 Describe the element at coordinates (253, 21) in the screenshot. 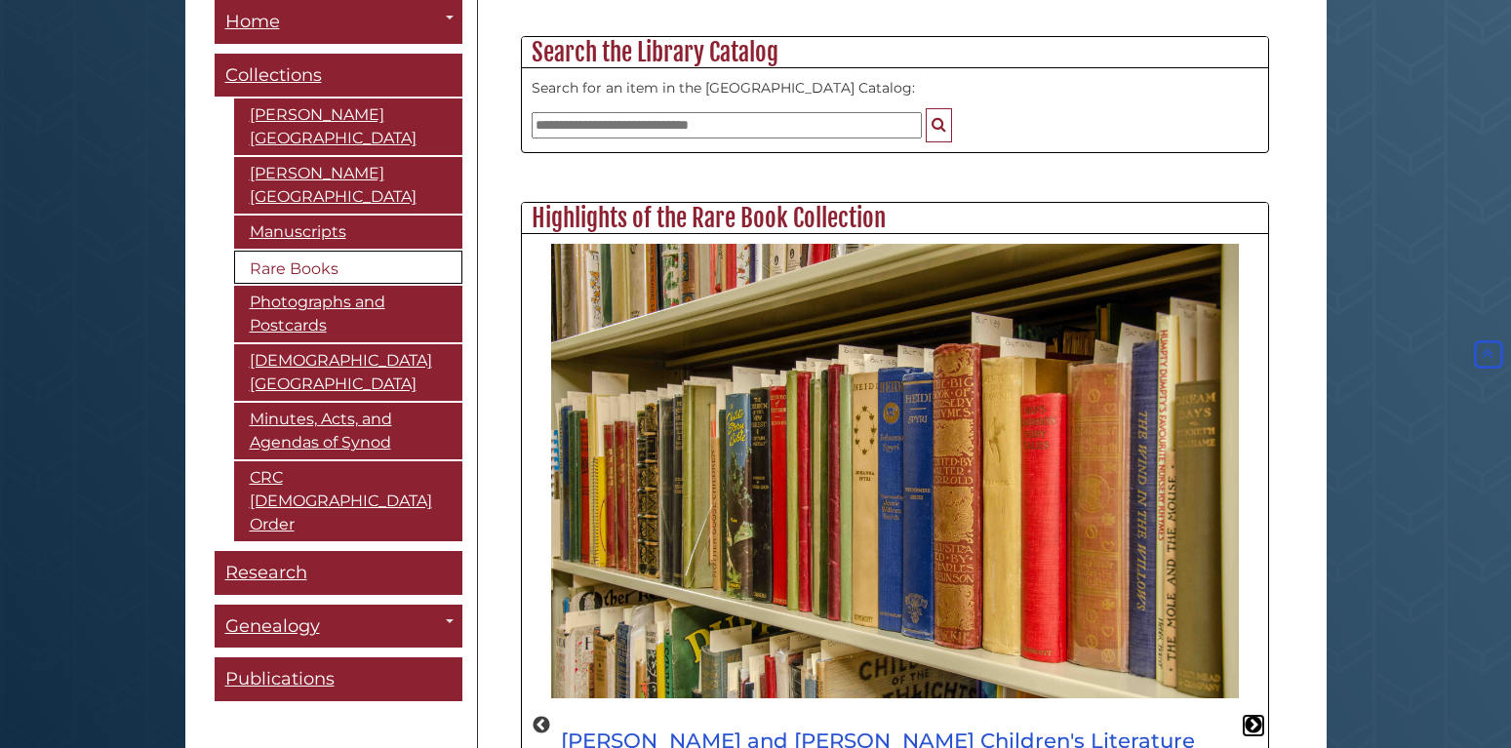

I see `span: Home` at that location.